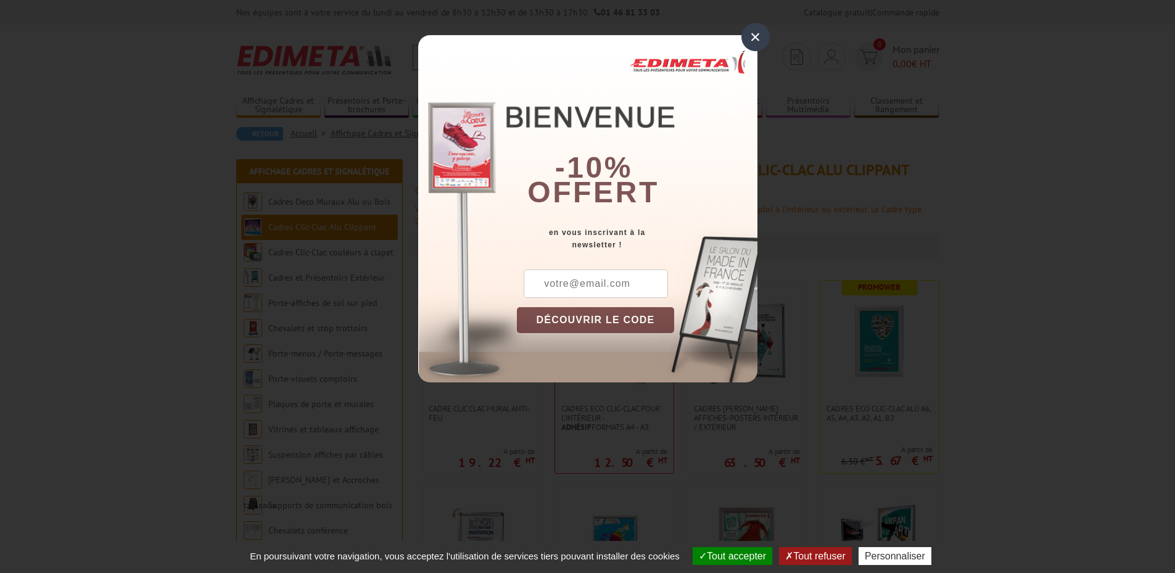  I want to click on span: En poursuivant votre navigation, vous acceptez l'utilisation de services tiers pouvant installer ..., so click(464, 556).